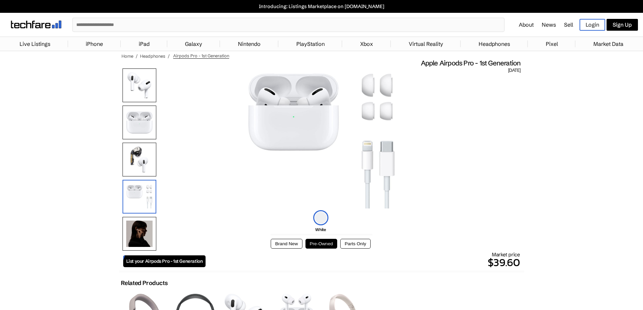 The height and width of the screenshot is (310, 643). What do you see at coordinates (609, 44) in the screenshot?
I see `a: Market Data` at bounding box center [609, 44].